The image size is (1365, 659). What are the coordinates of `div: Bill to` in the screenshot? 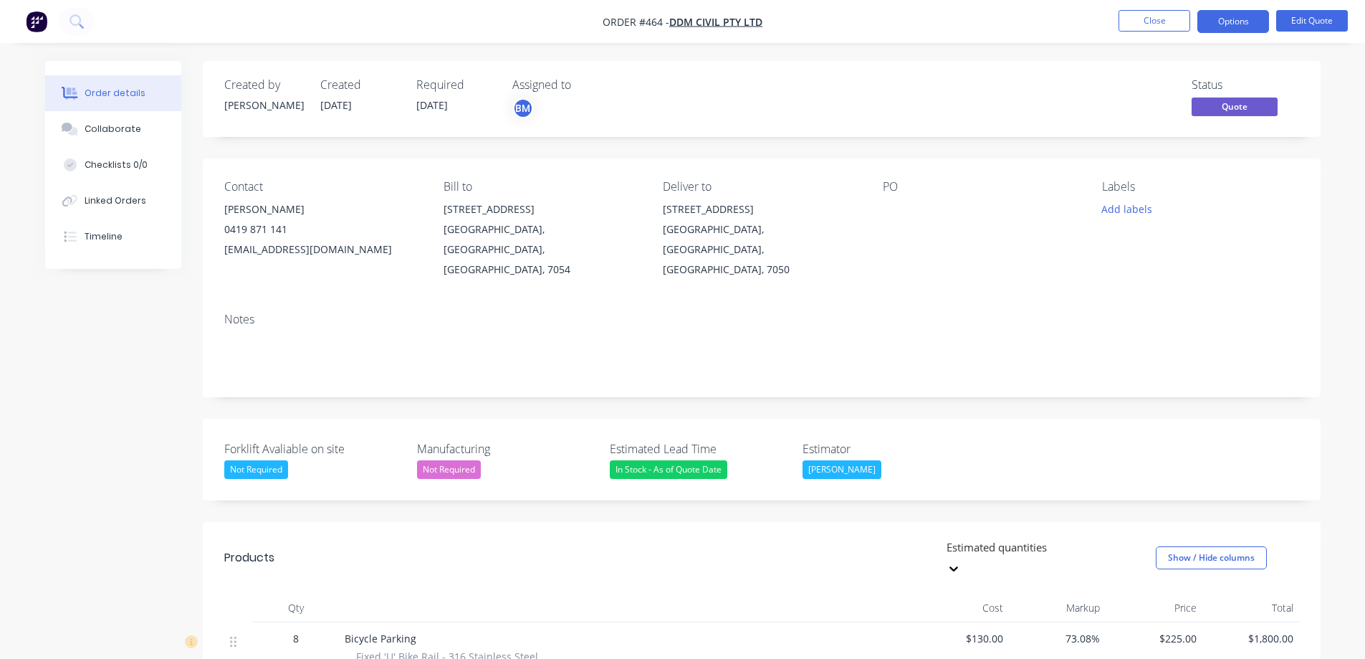 It's located at (542, 186).